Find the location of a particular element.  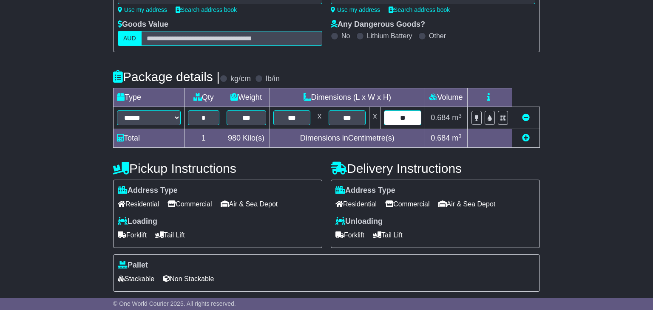

label: Unloading is located at coordinates (359, 222).